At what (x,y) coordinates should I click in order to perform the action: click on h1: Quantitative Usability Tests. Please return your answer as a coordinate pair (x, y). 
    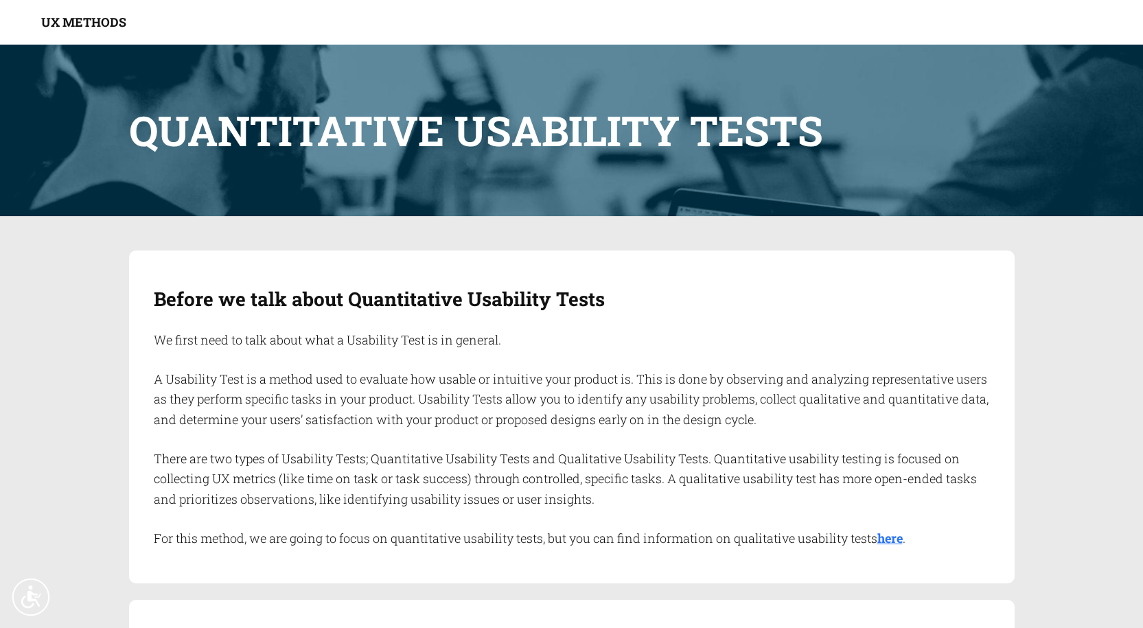
    Looking at the image, I should click on (572, 130).